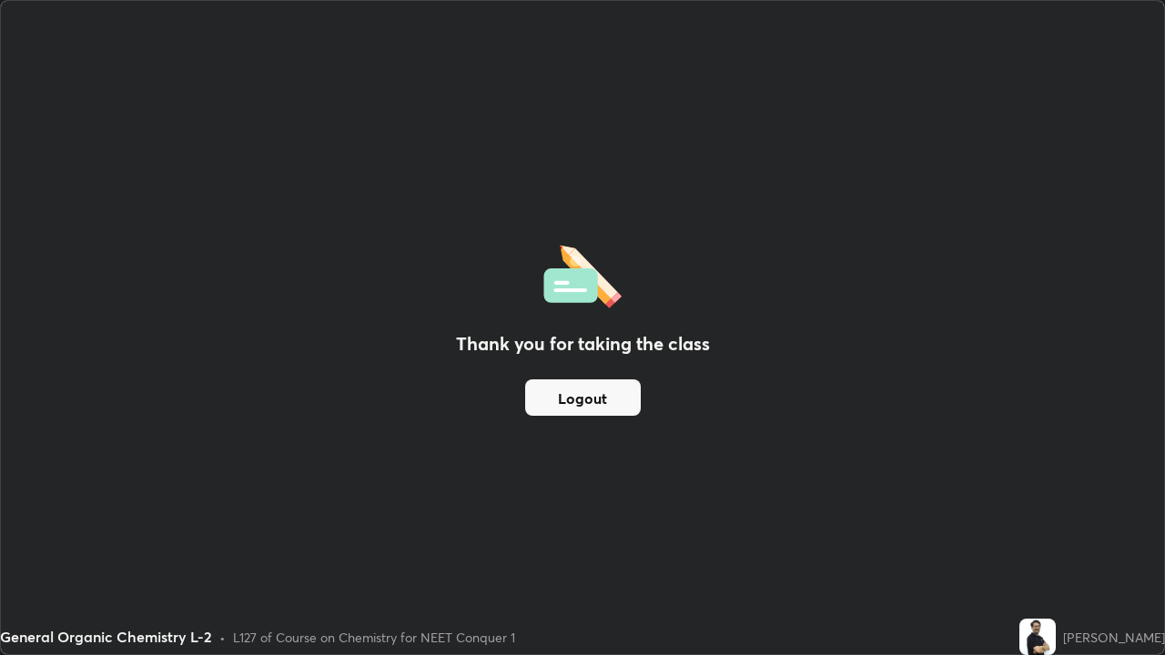  What do you see at coordinates (374, 637) in the screenshot?
I see `div: L127 of Course on Chemistry for NEET Conquer 1` at bounding box center [374, 637].